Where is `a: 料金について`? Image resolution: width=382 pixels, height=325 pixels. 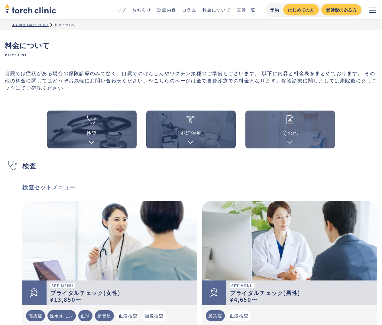 a: 料金について is located at coordinates (217, 10).